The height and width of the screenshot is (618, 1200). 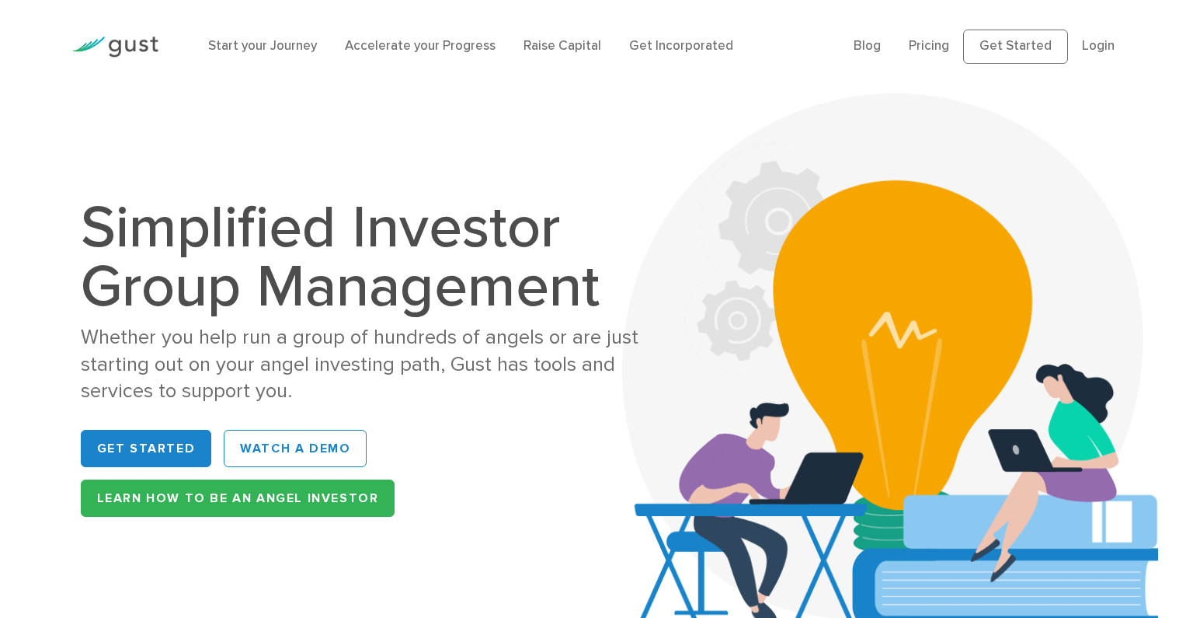 I want to click on a: Accelerate your Progress, so click(x=420, y=46).